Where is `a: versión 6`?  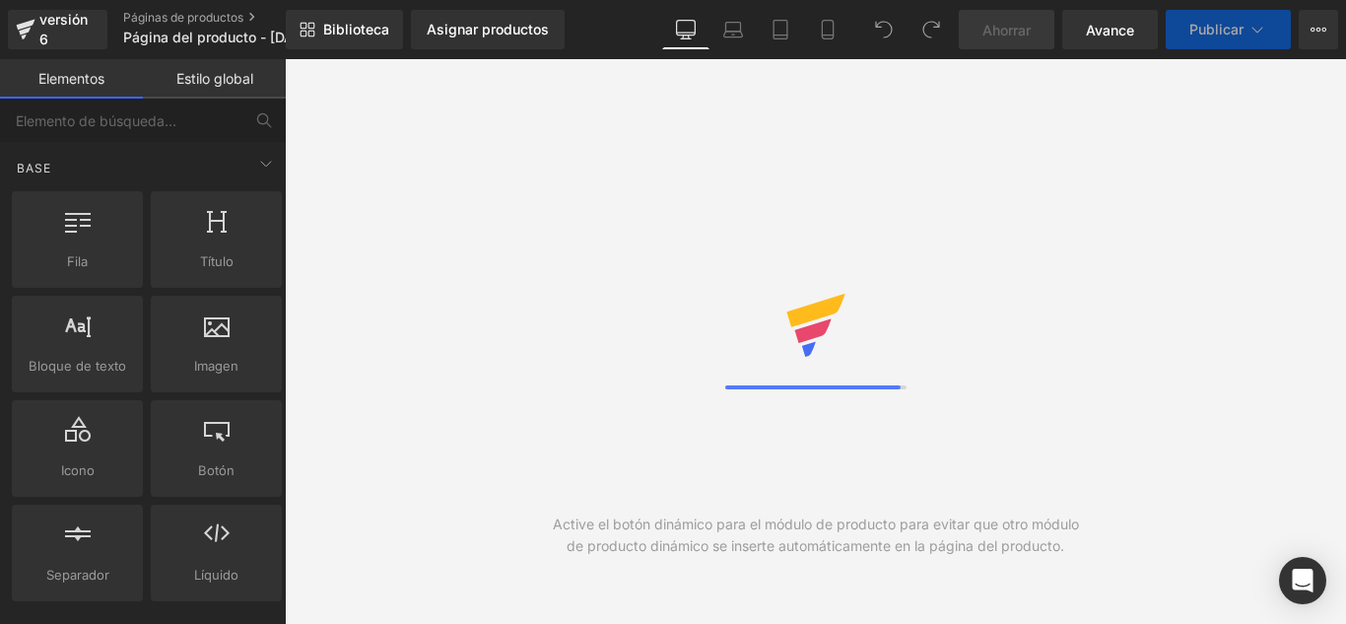
a: versión 6 is located at coordinates (57, 30).